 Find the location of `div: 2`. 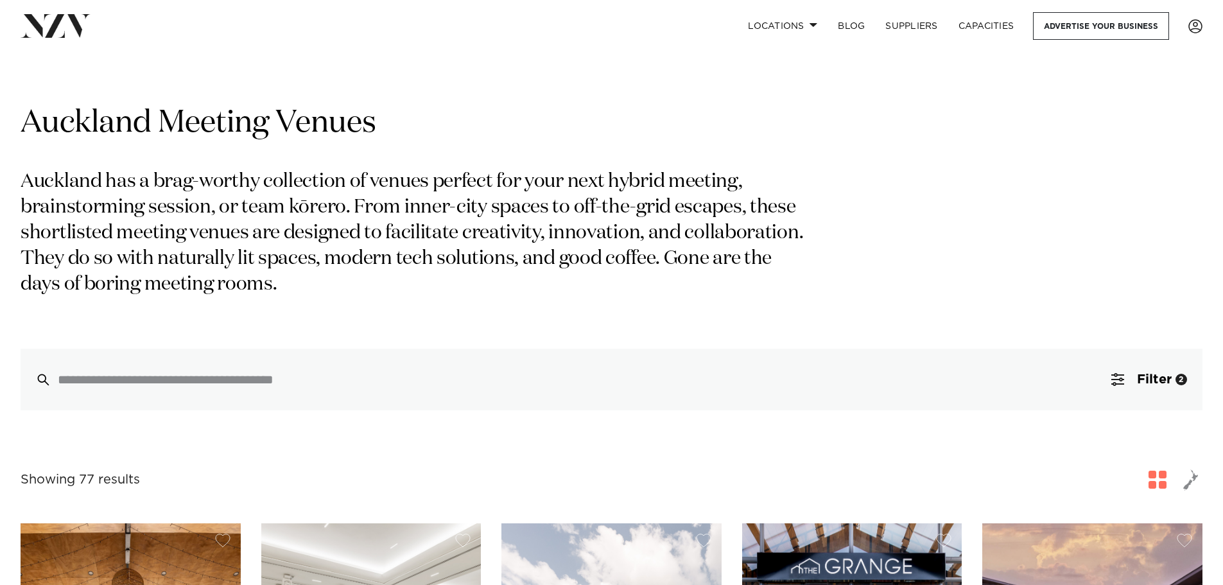

div: 2 is located at coordinates (1181, 379).